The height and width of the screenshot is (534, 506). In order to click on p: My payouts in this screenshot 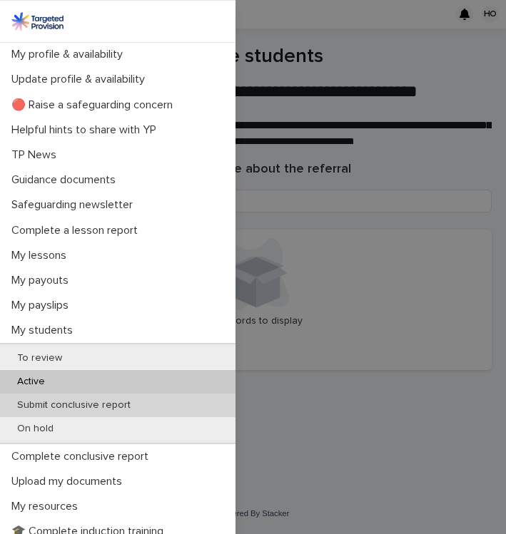, I will do `click(43, 280)`.